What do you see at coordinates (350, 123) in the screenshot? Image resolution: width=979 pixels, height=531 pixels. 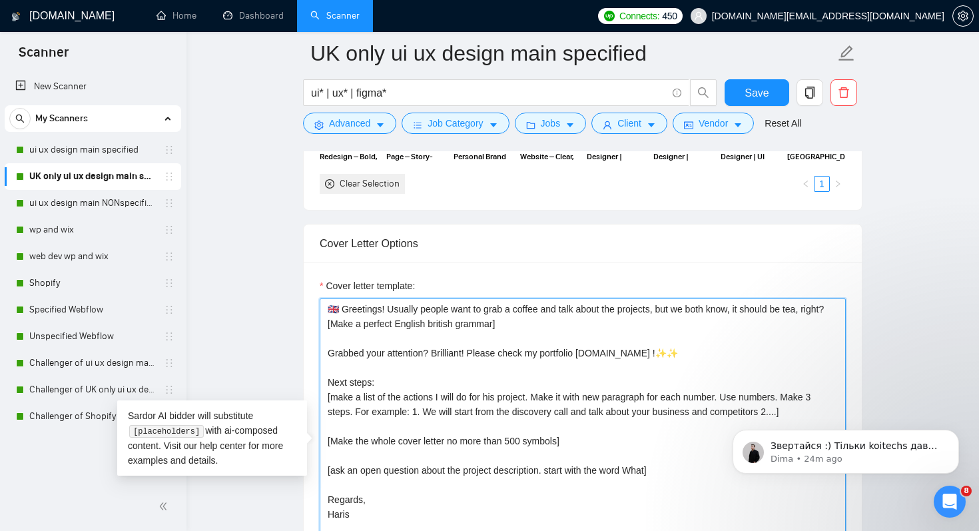 I see `span: Advanced` at bounding box center [350, 123].